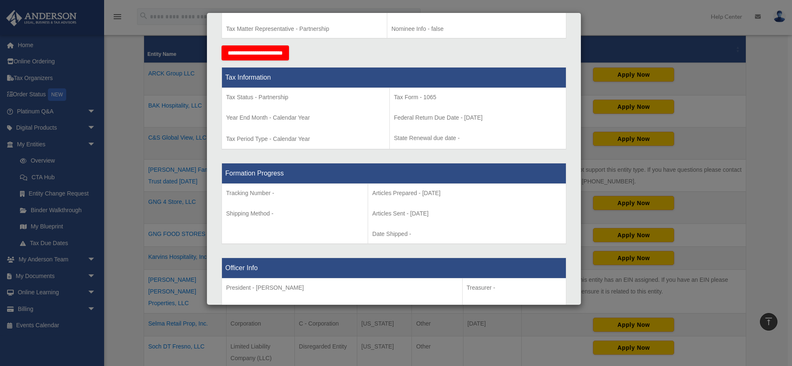  What do you see at coordinates (295, 213) in the screenshot?
I see `p: Shipping Method -` at bounding box center [295, 213].